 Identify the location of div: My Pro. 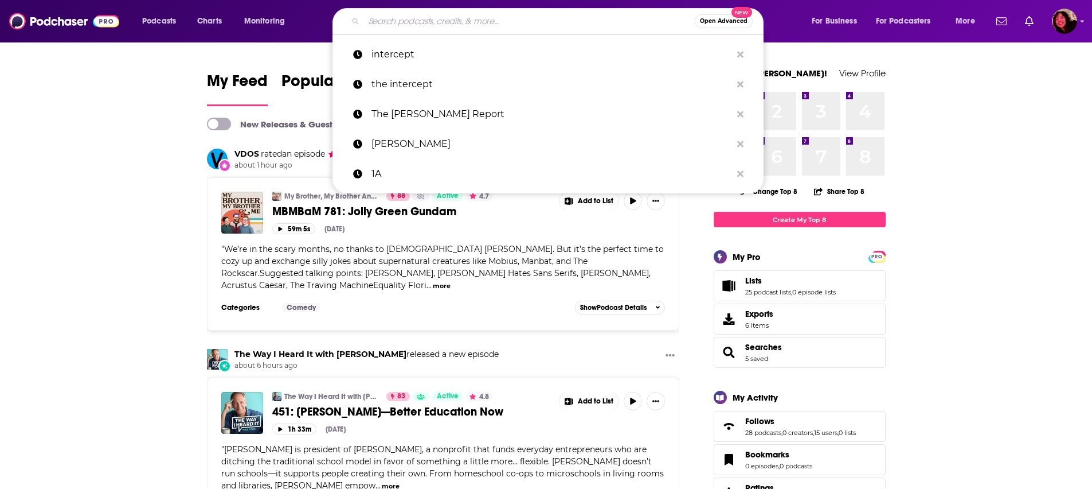
(747, 256).